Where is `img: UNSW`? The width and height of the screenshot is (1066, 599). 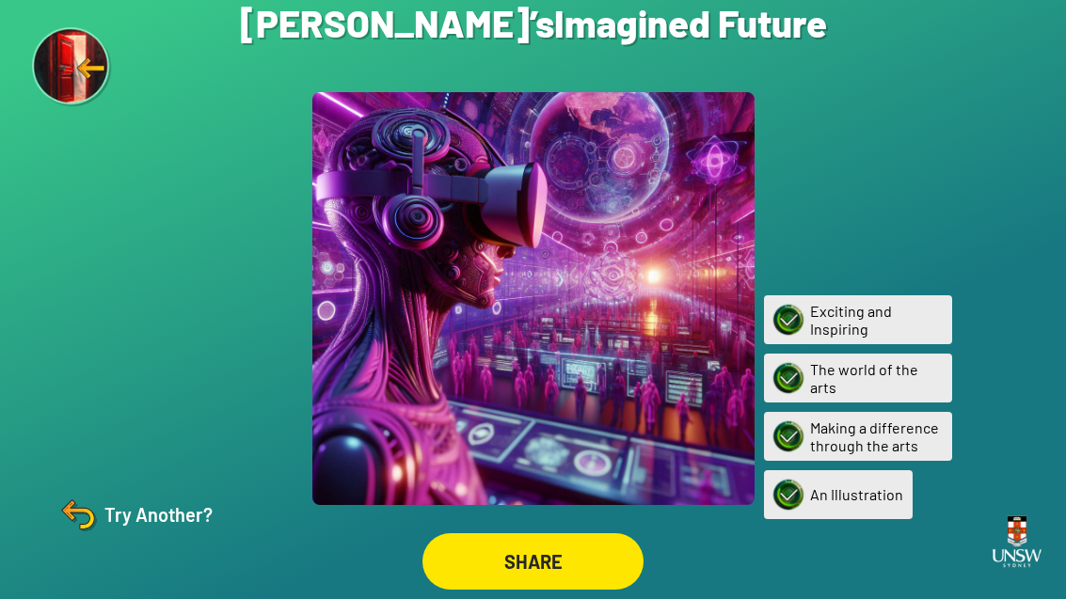 img: UNSW is located at coordinates (1017, 542).